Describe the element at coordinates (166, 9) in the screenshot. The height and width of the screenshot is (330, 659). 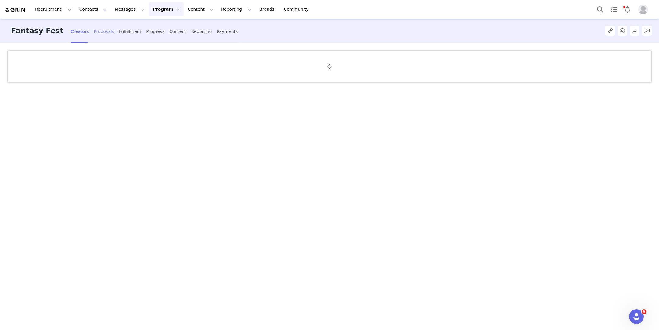
I see `button: Program` at that location.